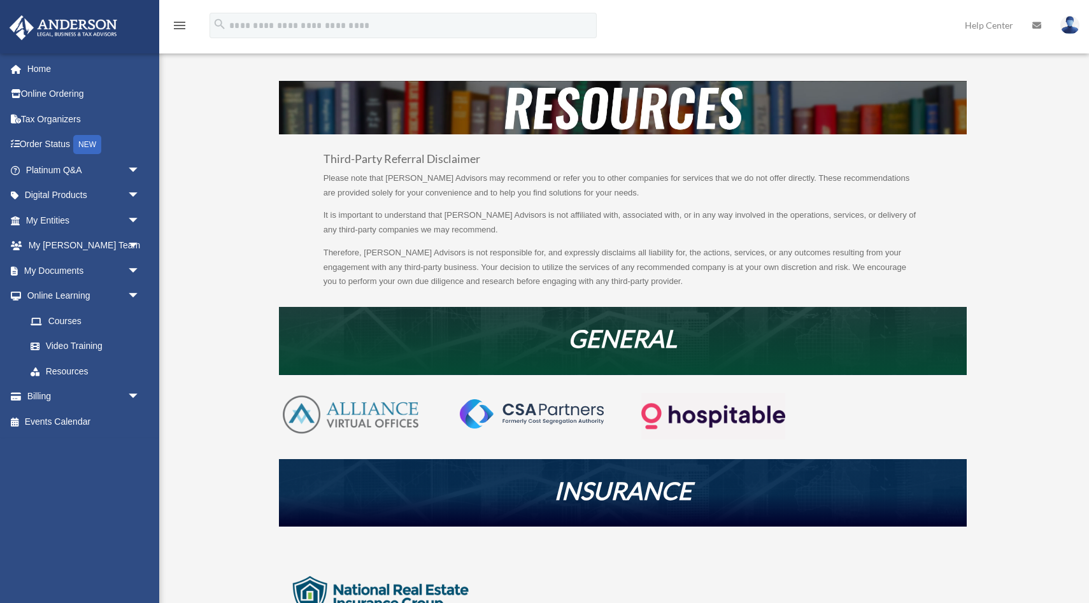 The height and width of the screenshot is (603, 1089). What do you see at coordinates (623, 108) in the screenshot?
I see `img: resources-header` at bounding box center [623, 108].